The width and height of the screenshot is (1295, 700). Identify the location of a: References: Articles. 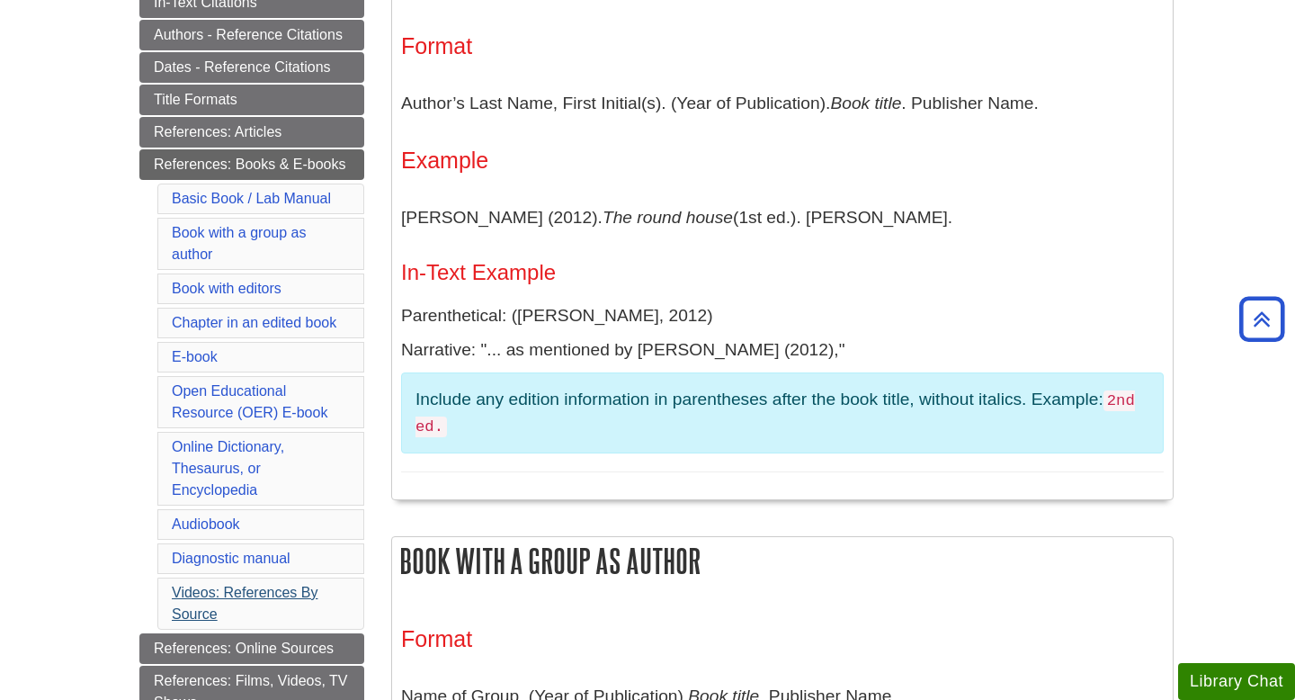
(252, 132).